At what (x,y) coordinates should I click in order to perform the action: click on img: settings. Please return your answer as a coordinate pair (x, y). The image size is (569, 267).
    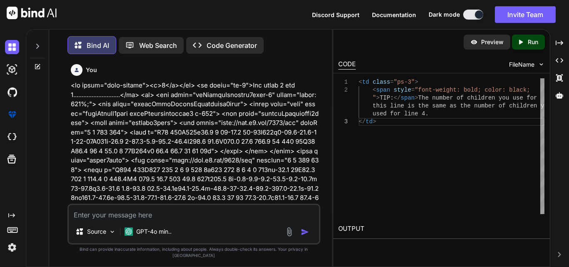
    Looking at the image, I should click on (12, 248).